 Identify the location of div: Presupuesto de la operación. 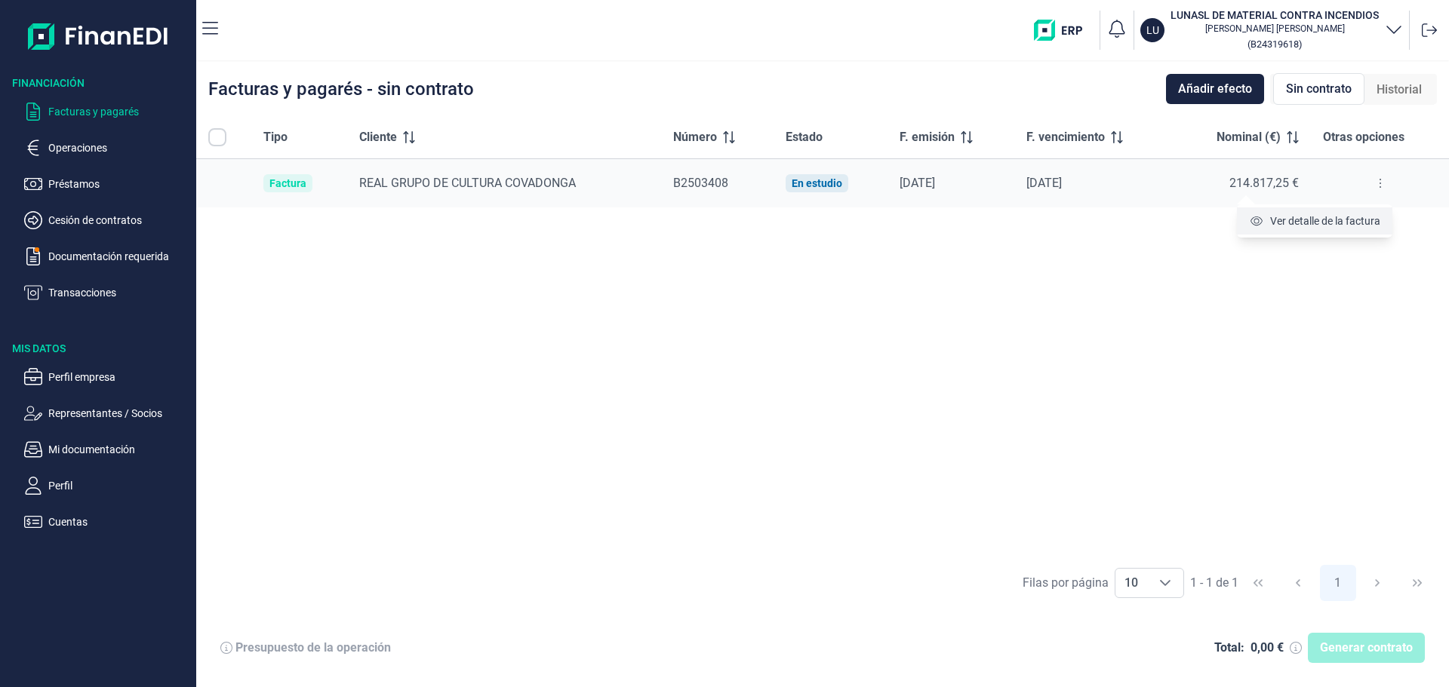
(313, 648).